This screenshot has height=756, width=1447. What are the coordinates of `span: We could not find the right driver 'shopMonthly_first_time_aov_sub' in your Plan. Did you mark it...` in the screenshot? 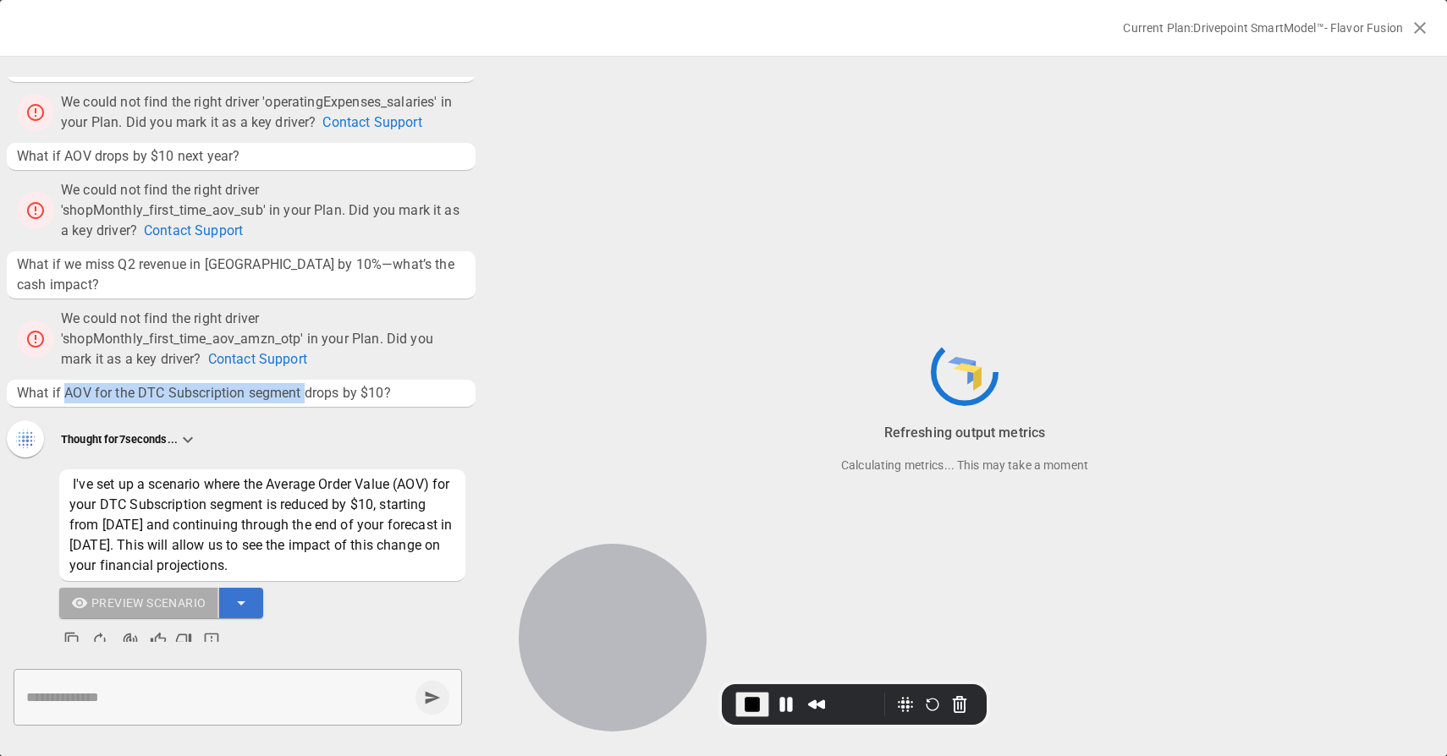 It's located at (261, 210).